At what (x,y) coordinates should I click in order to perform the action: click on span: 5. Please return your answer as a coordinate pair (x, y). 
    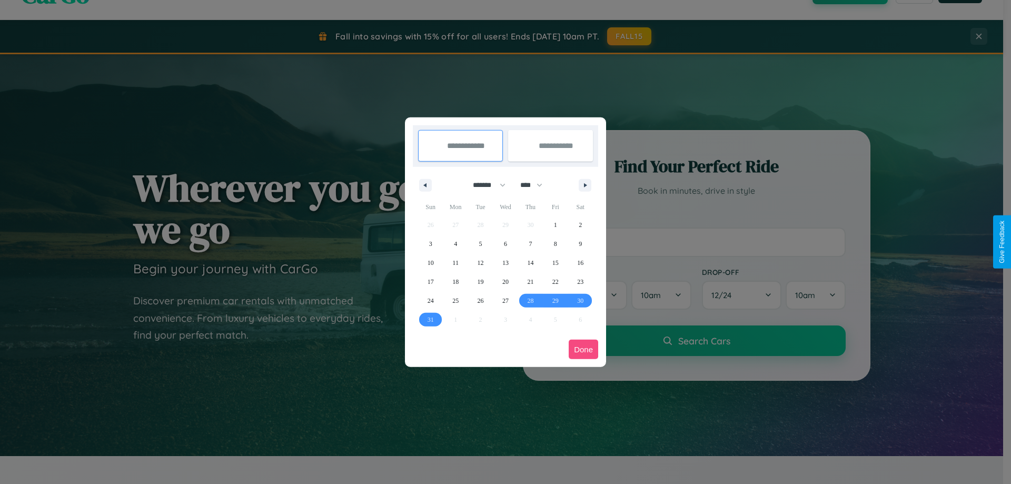
    Looking at the image, I should click on (481, 244).